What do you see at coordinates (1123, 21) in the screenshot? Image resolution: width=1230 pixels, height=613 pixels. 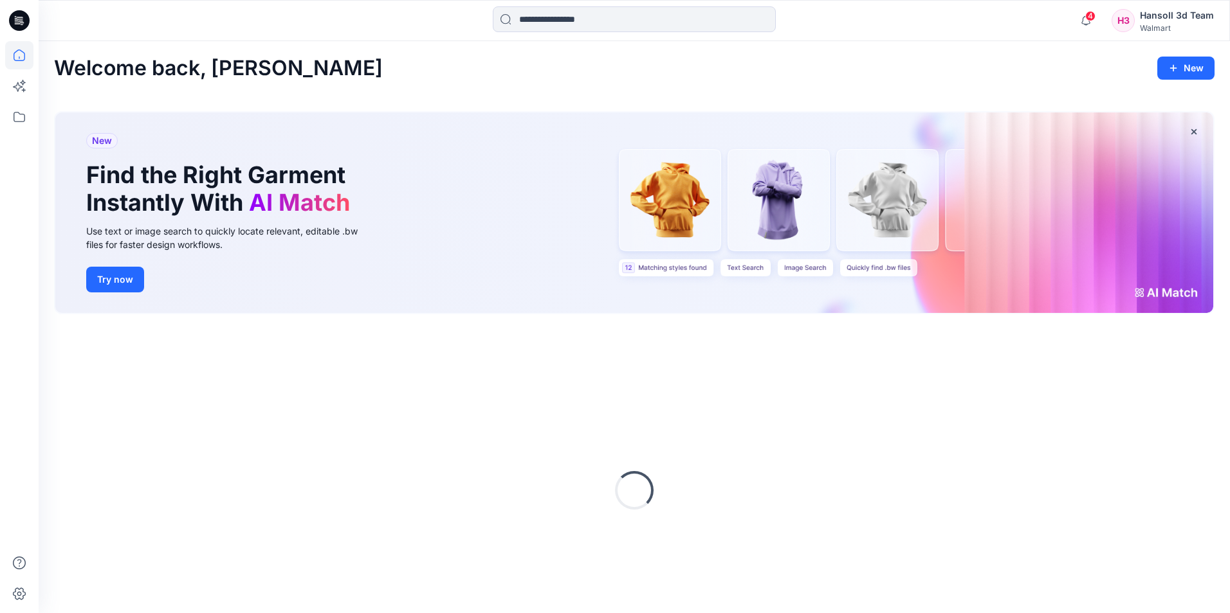 I see `div: H3` at bounding box center [1123, 21].